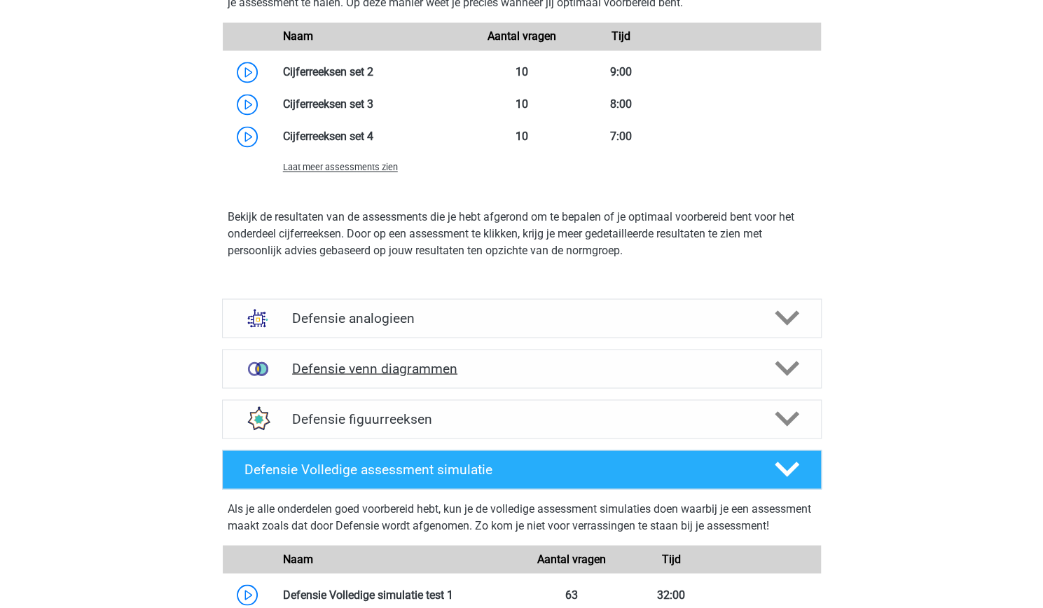  What do you see at coordinates (522, 318) in the screenshot?
I see `a: analogieen Defensie analogieen` at bounding box center [522, 318].